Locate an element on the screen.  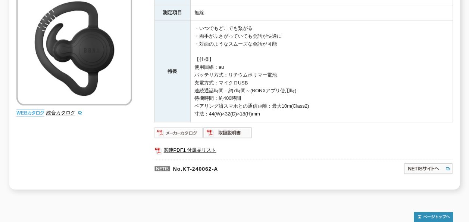
a: 総合カタログ is located at coordinates (65, 112).